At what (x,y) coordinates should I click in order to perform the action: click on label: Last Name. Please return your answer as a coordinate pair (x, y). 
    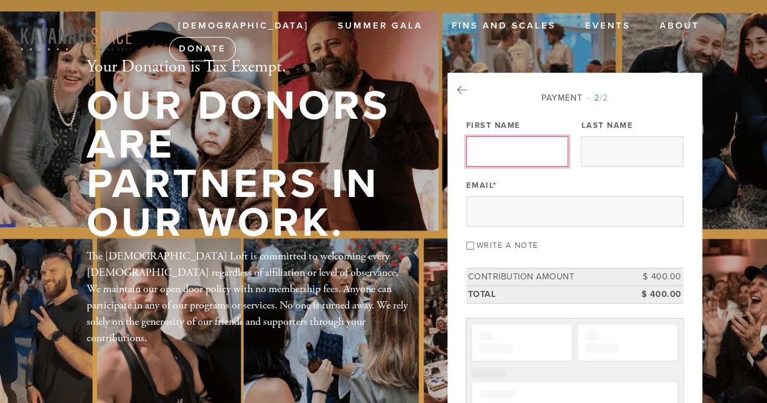
    Looking at the image, I should click on (607, 125).